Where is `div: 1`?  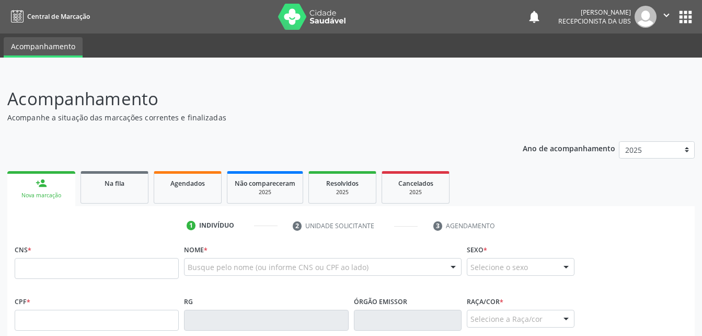
div: 1 is located at coordinates (191, 225).